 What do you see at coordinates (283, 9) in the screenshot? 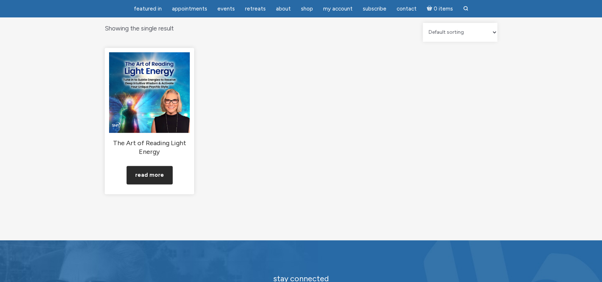
I see `span: About` at bounding box center [283, 9].